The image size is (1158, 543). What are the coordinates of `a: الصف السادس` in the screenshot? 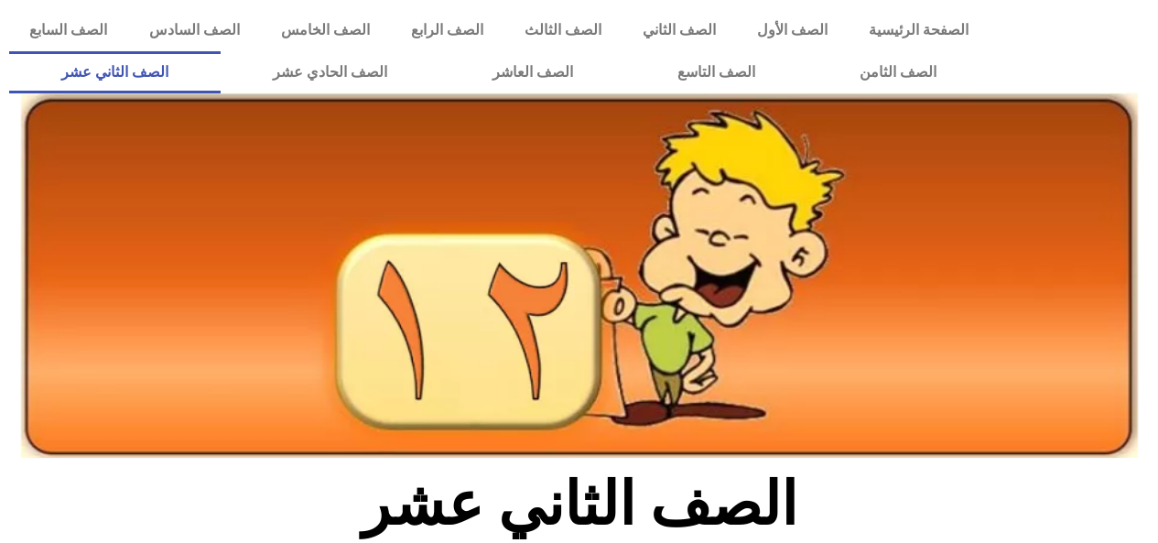 It's located at (194, 30).